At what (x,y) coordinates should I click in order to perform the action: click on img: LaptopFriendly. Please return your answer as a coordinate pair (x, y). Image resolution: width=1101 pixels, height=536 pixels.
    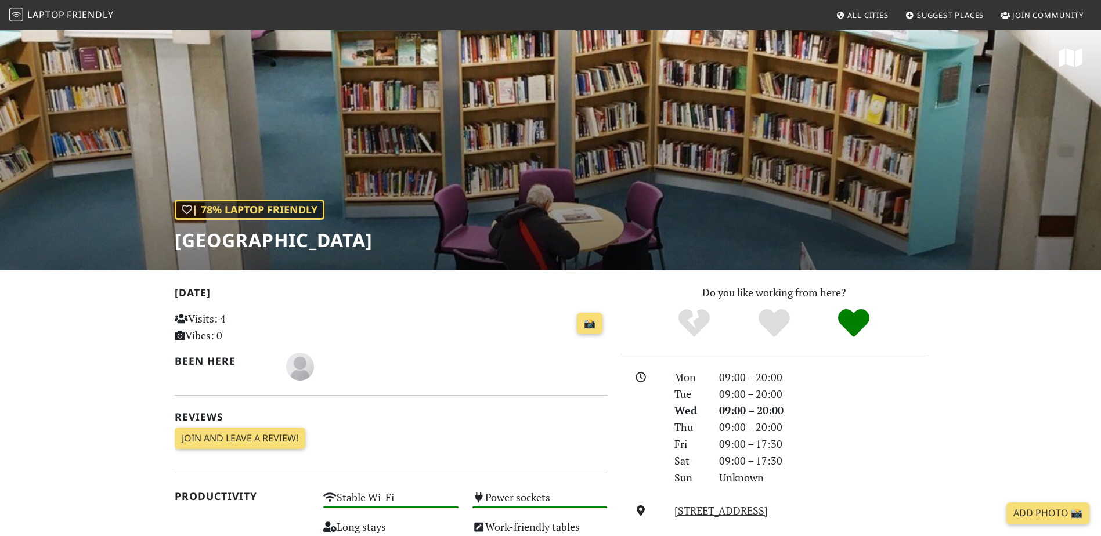
    Looking at the image, I should click on (16, 15).